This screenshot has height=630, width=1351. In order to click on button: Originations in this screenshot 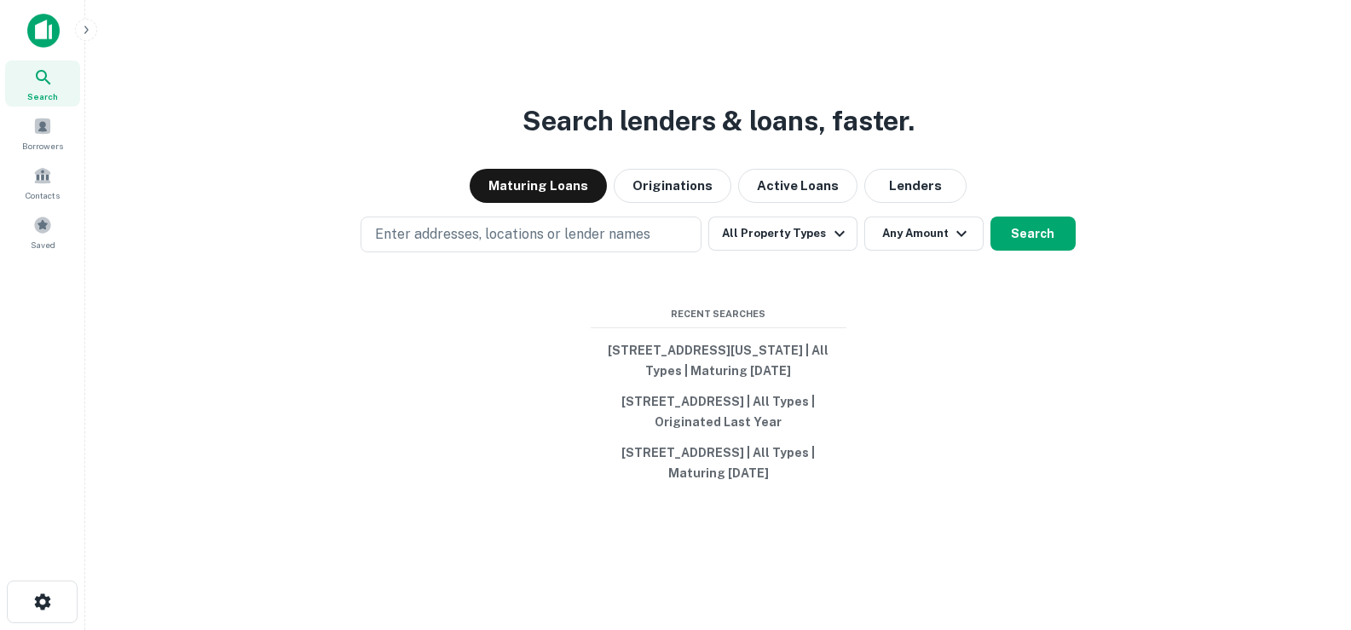, I will do `click(672, 186)`.